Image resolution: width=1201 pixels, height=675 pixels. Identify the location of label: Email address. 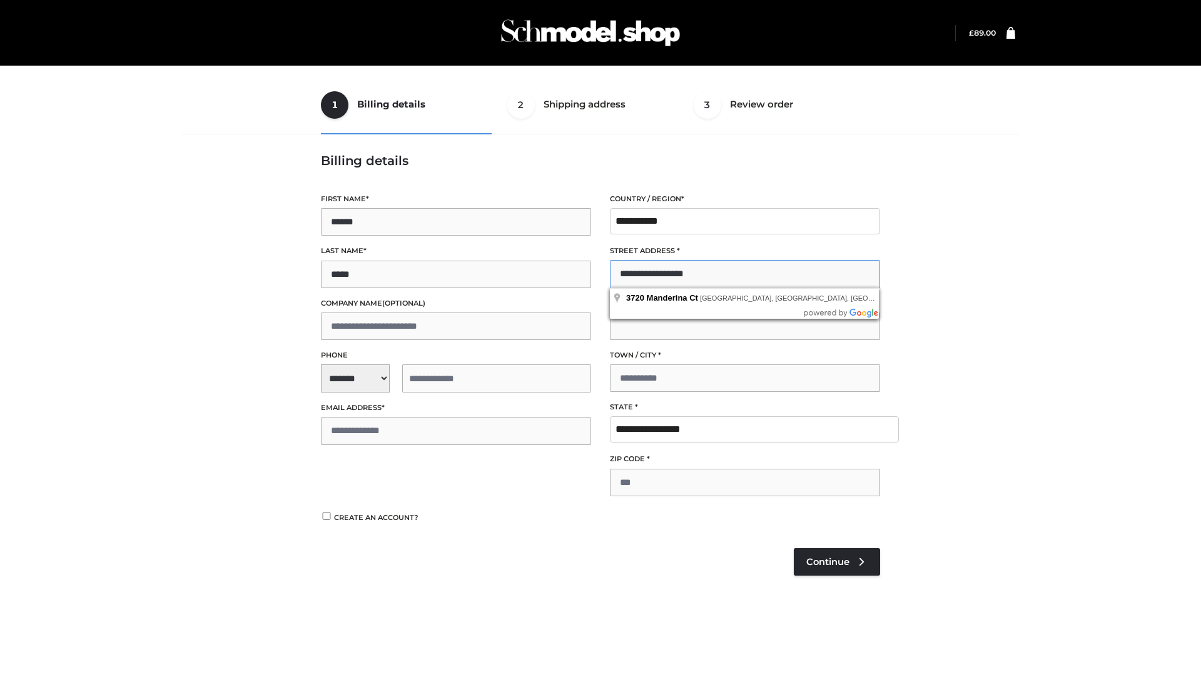
(456, 408).